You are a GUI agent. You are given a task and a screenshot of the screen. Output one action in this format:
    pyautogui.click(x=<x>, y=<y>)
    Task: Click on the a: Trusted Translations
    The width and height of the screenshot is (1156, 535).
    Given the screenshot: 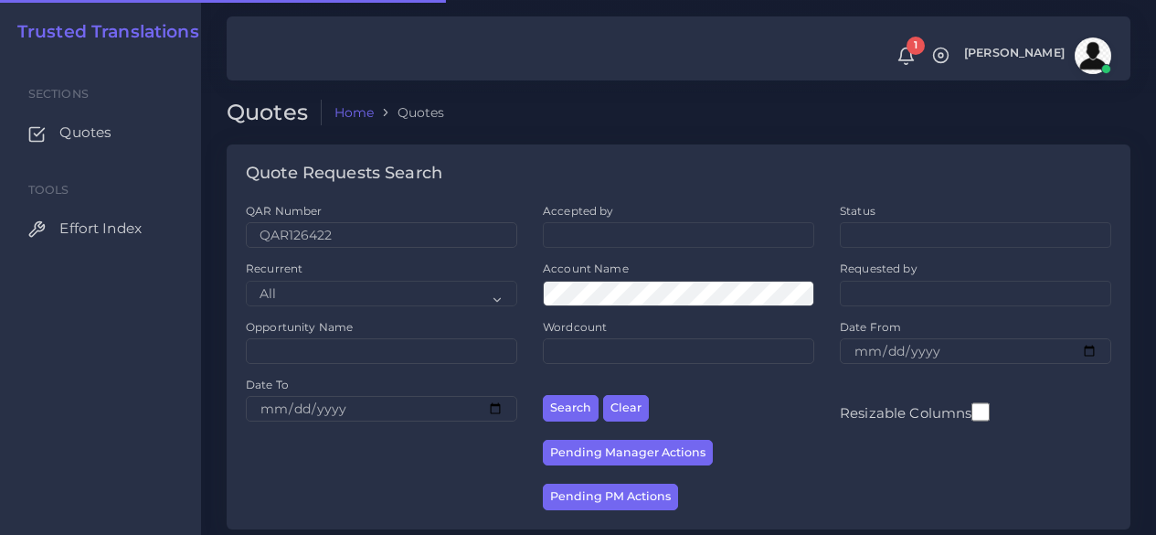 What is the action you would take?
    pyautogui.click(x=101, y=32)
    